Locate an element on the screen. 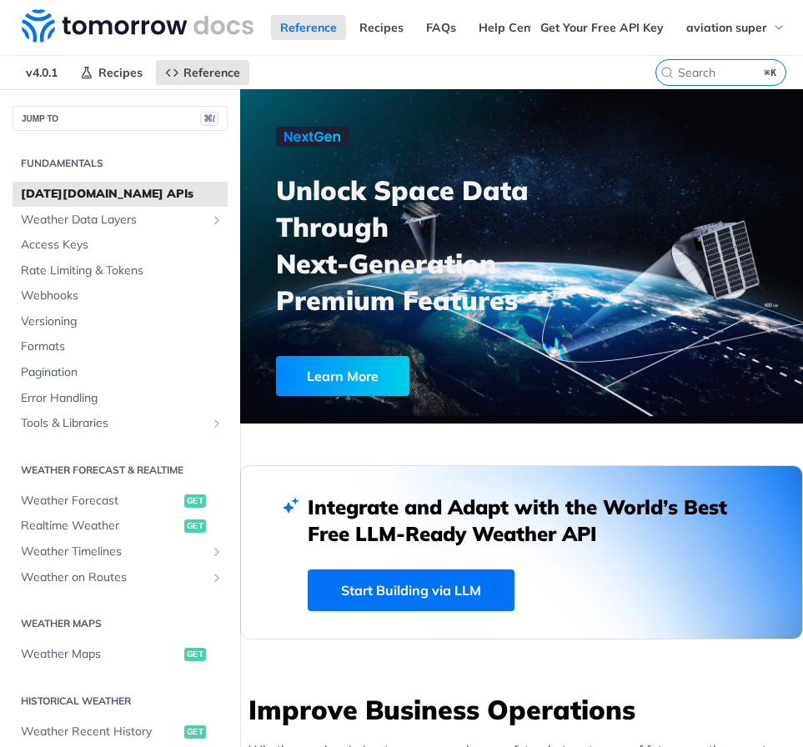  a: Webhooks is located at coordinates (120, 296).